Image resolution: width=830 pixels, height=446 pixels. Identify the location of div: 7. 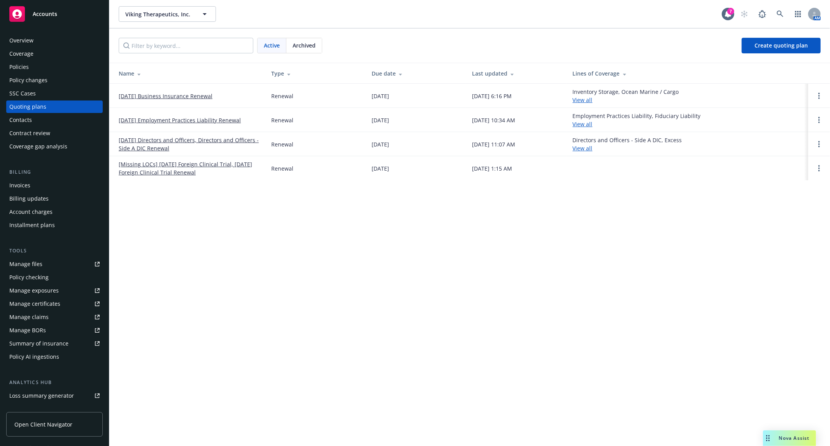
(731, 11).